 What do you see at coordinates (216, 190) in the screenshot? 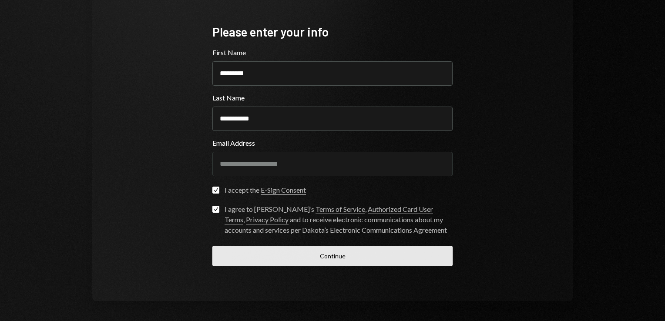
I see `button: I accept the E-Sign Consent` at bounding box center [216, 190].